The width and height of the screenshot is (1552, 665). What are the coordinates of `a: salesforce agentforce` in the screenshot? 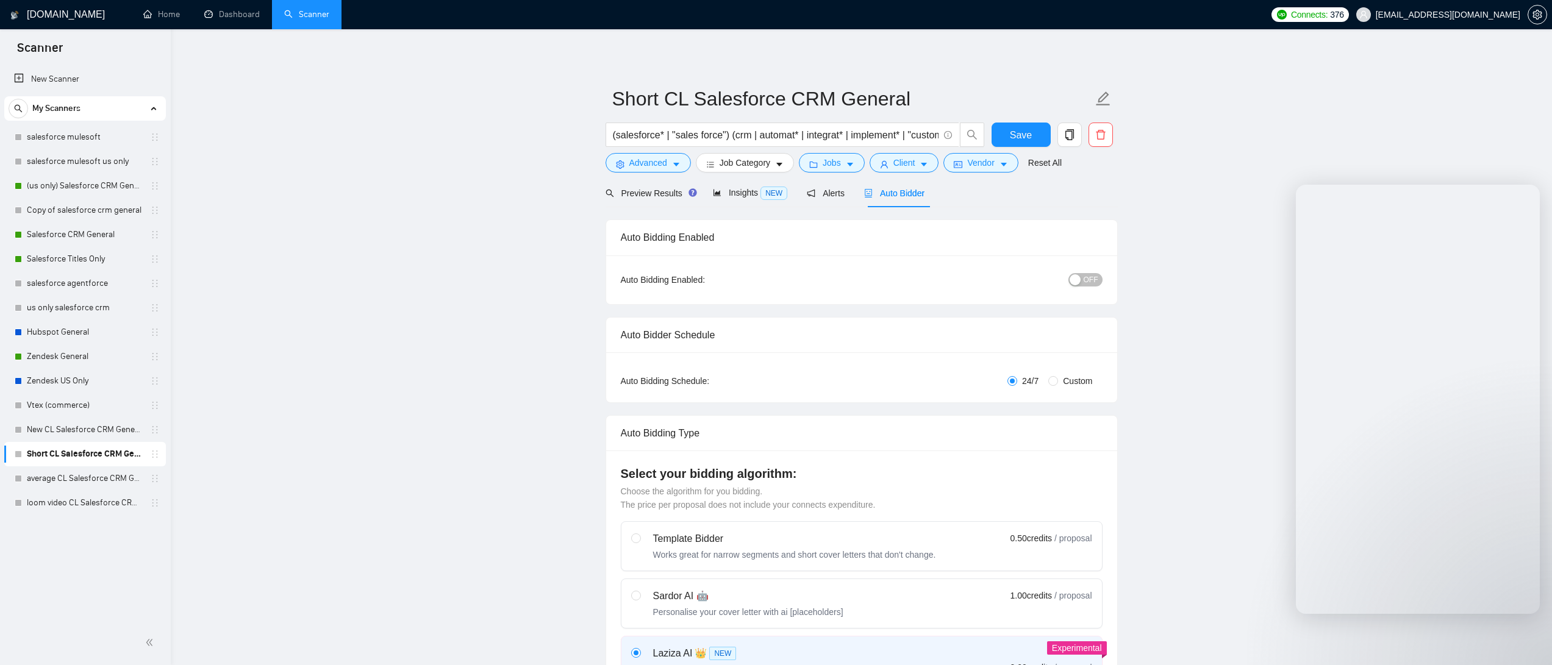 It's located at (85, 283).